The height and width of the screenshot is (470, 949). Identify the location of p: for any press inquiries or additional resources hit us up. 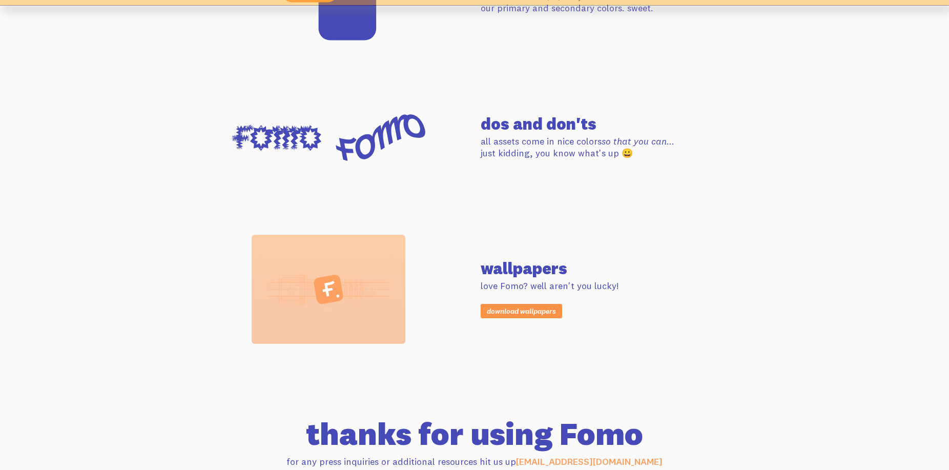
(474, 461).